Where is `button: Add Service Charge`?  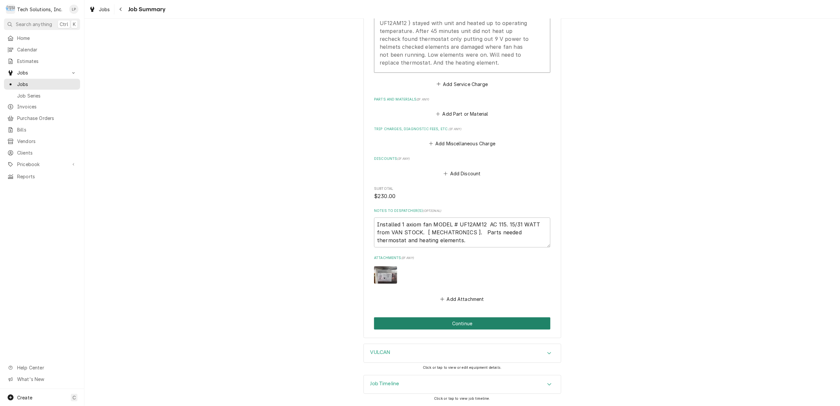
button: Add Service Charge is located at coordinates (462, 84).